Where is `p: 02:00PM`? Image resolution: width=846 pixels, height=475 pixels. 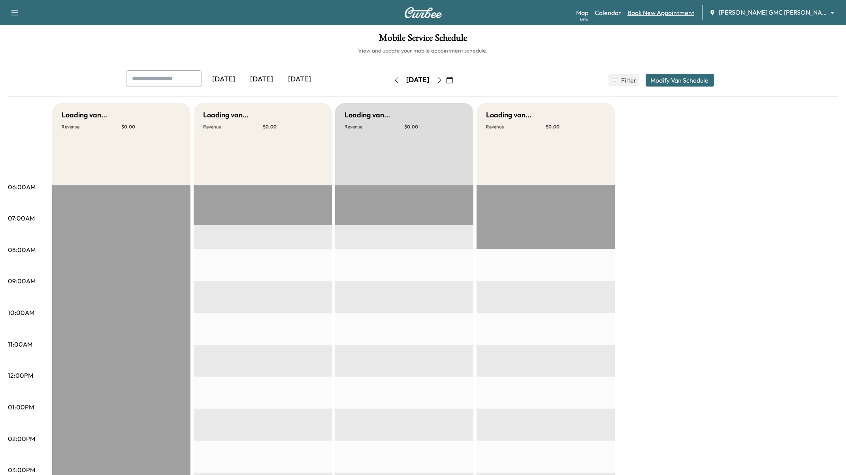
p: 02:00PM is located at coordinates (21, 439).